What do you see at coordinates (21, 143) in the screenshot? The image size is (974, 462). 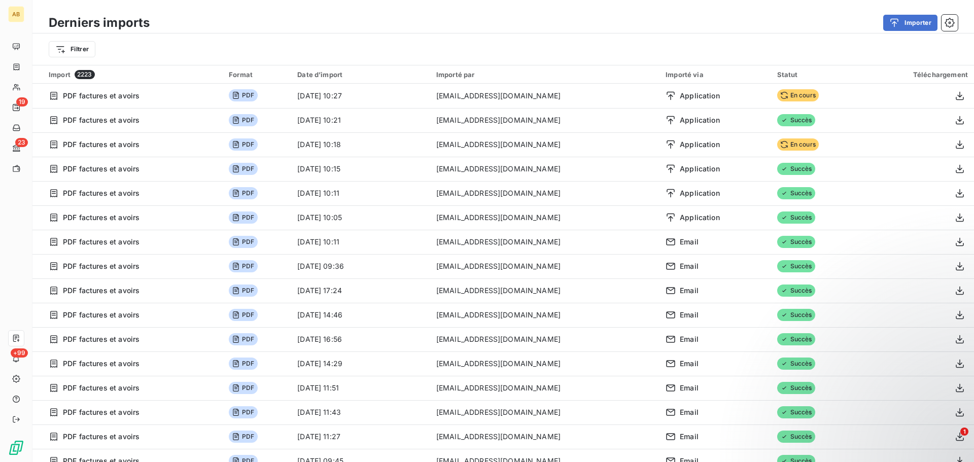 I see `span: 23` at bounding box center [21, 143].